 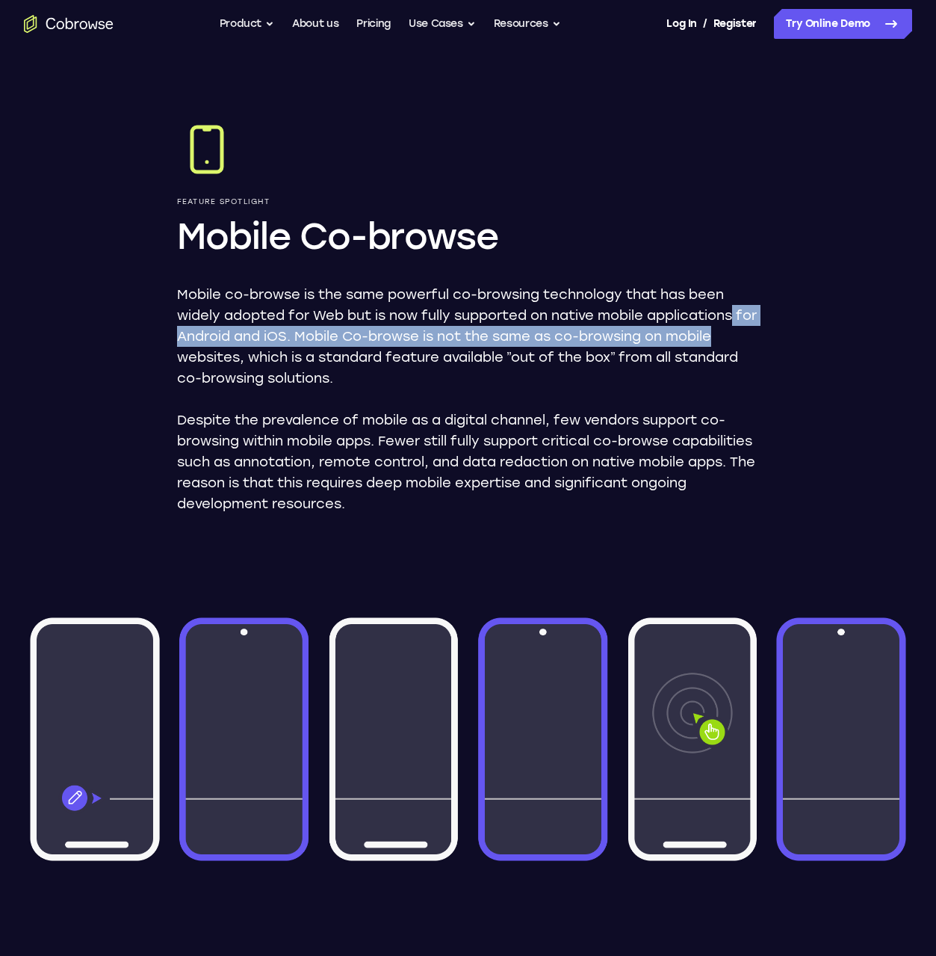 What do you see at coordinates (843, 24) in the screenshot?
I see `a: Try Online Demo` at bounding box center [843, 24].